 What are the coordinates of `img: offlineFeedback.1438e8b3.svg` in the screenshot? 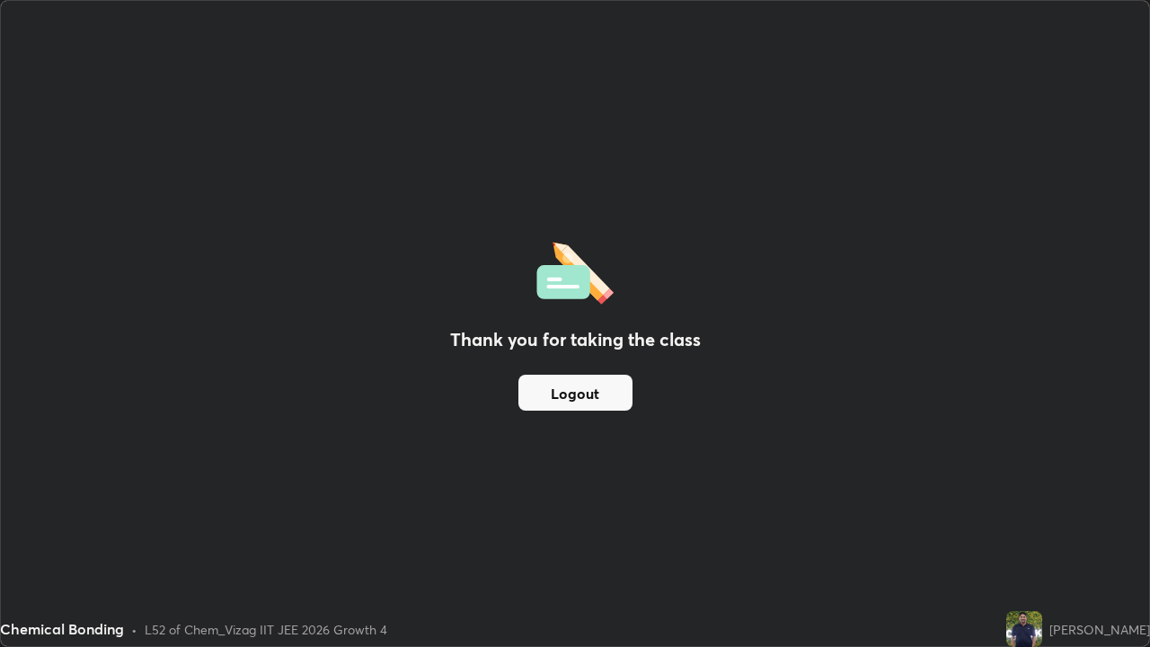 It's located at (575, 270).